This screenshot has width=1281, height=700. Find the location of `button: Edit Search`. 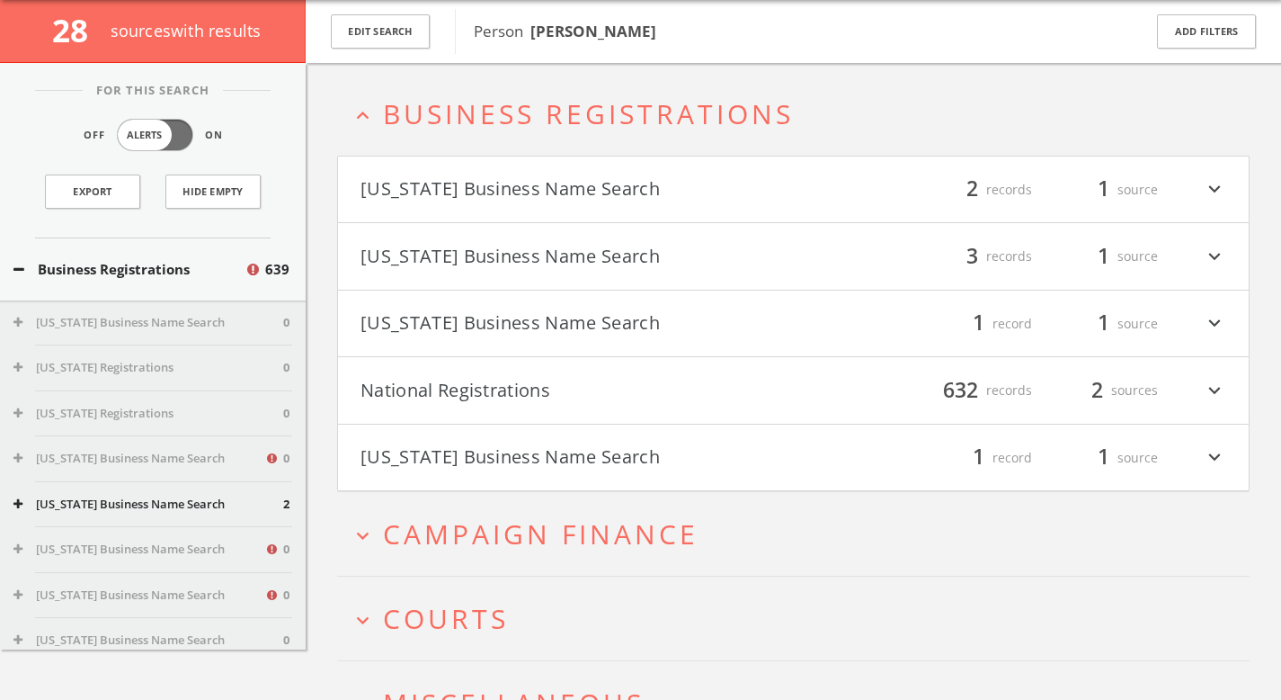

button: Edit Search is located at coordinates (380, 31).